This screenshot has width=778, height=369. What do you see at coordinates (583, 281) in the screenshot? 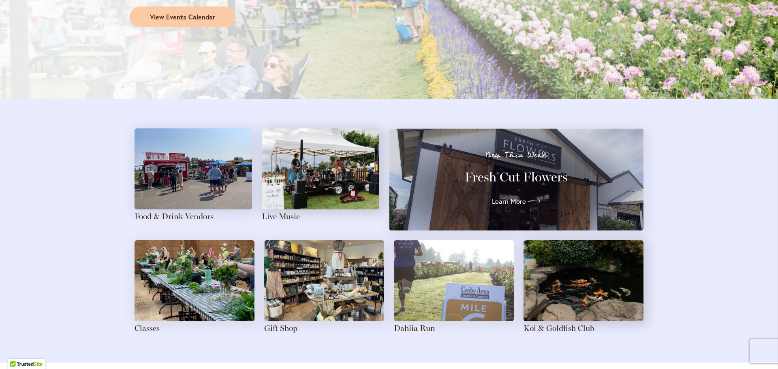
I see `img: Orange and white mottled koi swim in a rock-lined pond` at bounding box center [583, 281].